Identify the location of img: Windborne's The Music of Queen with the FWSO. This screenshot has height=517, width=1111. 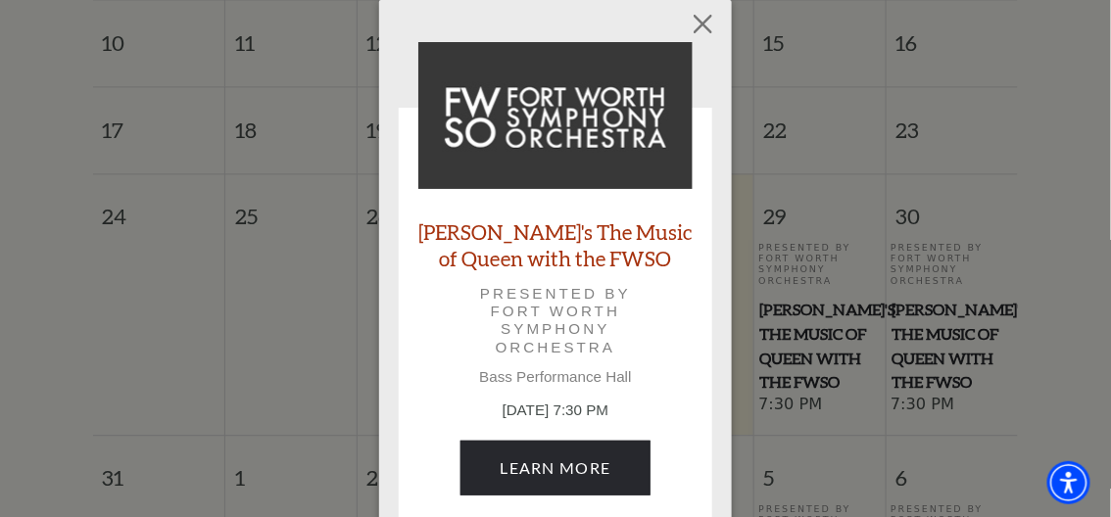
(555, 116).